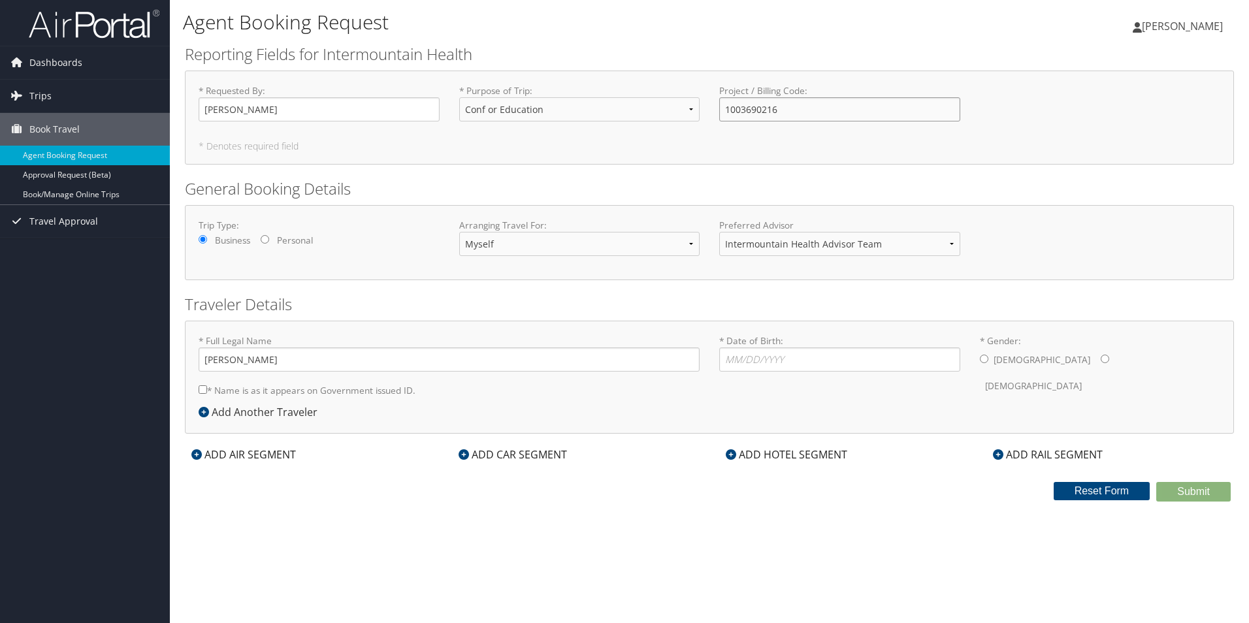 The height and width of the screenshot is (623, 1249). I want to click on span: Trips, so click(41, 96).